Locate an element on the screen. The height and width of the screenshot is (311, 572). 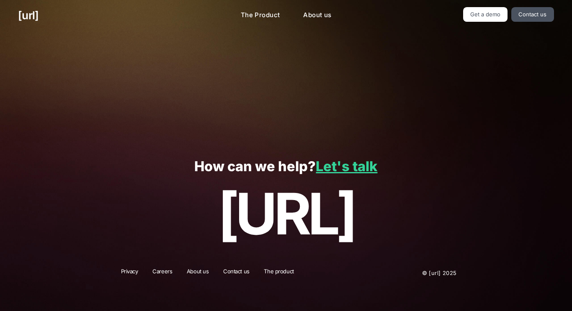
a: Let's talk is located at coordinates (346, 166).